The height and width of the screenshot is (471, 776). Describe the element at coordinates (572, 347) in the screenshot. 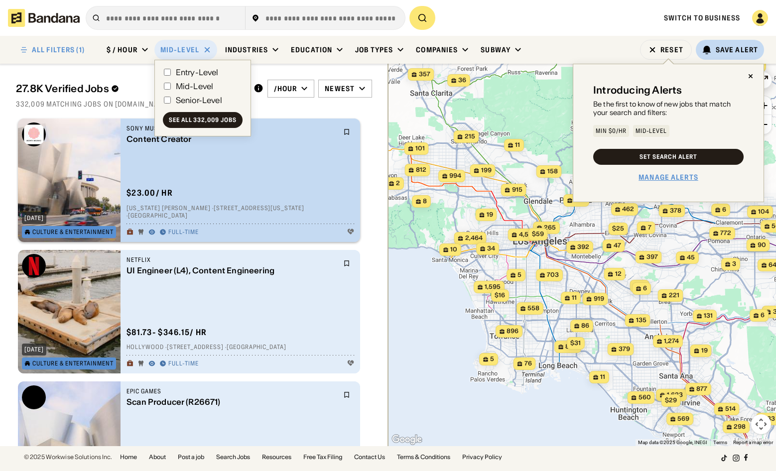

I see `span: 898` at that location.